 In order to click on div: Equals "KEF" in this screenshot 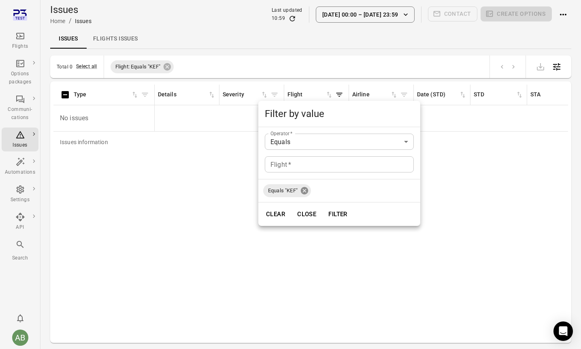, I will do `click(287, 191)`.